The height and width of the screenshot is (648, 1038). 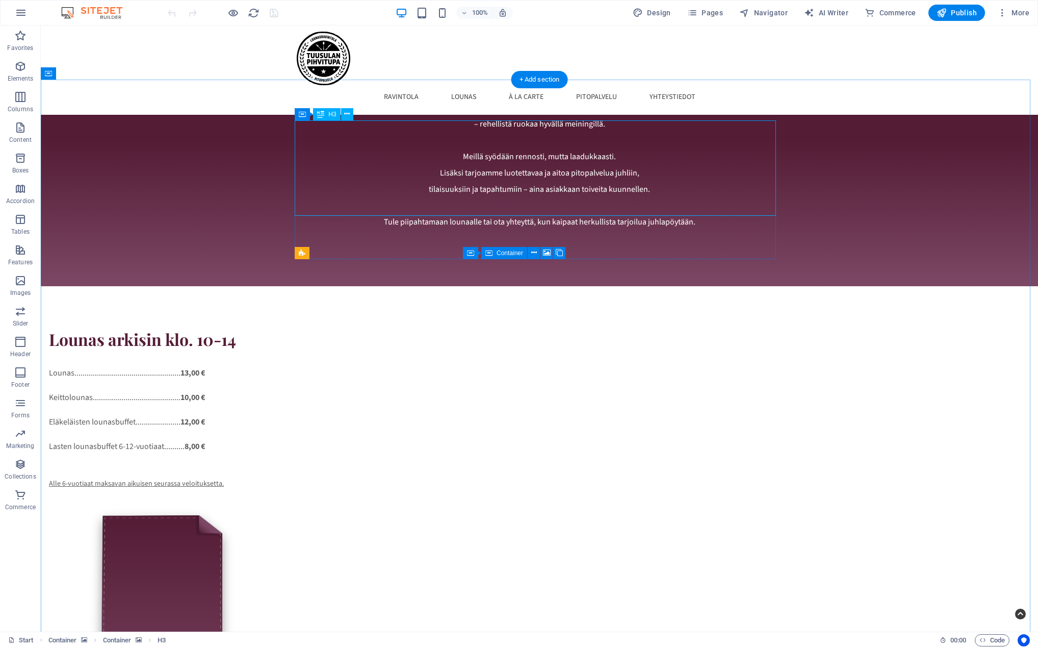 I want to click on span: Navigator, so click(x=763, y=13).